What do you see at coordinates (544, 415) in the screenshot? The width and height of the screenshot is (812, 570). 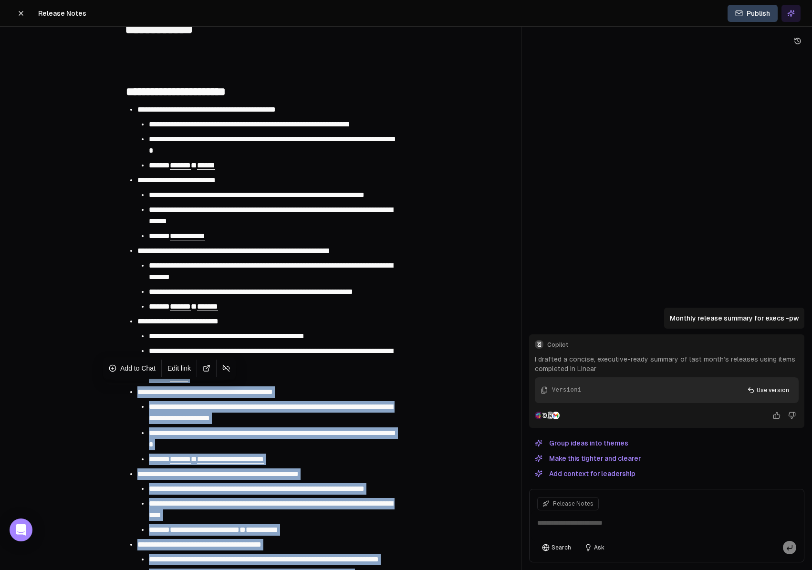 I see `img: Samepage` at bounding box center [544, 415].